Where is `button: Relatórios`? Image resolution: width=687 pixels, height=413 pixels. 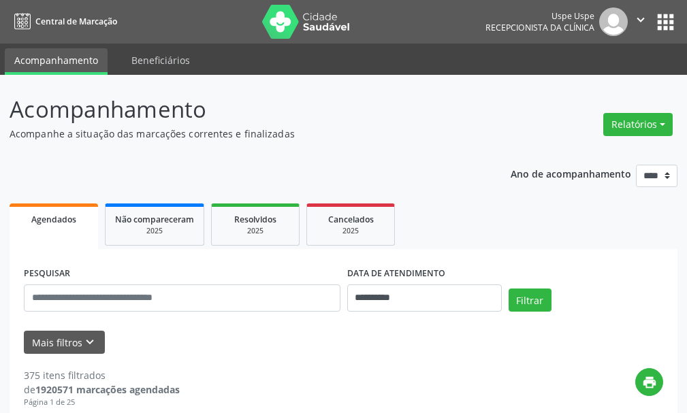 button: Relatórios is located at coordinates (638, 125).